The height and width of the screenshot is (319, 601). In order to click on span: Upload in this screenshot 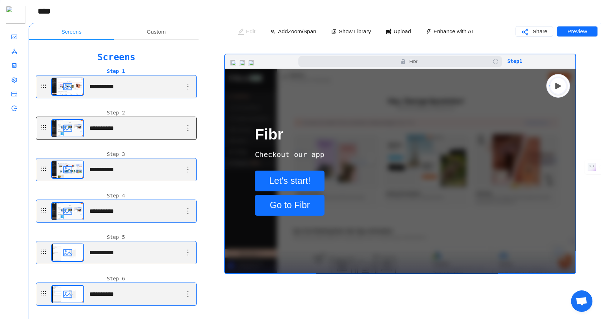, I will do `click(398, 32)`.